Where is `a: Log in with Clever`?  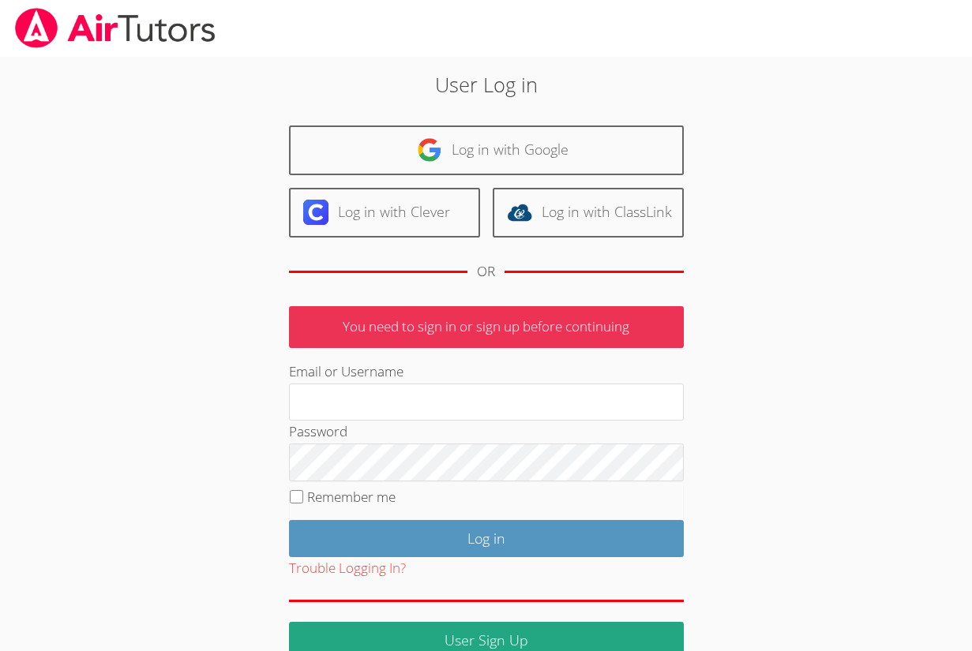 a: Log in with Clever is located at coordinates (384, 212).